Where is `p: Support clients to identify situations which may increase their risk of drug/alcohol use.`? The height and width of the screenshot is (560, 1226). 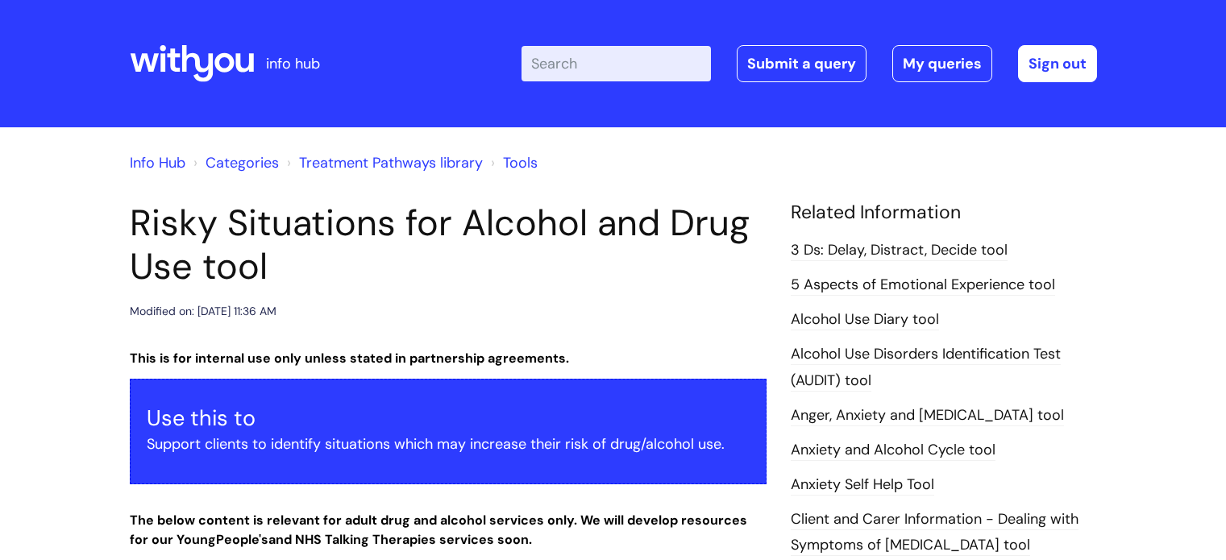
p: Support clients to identify situations which may increase their risk of drug/alcohol use. is located at coordinates (448, 444).